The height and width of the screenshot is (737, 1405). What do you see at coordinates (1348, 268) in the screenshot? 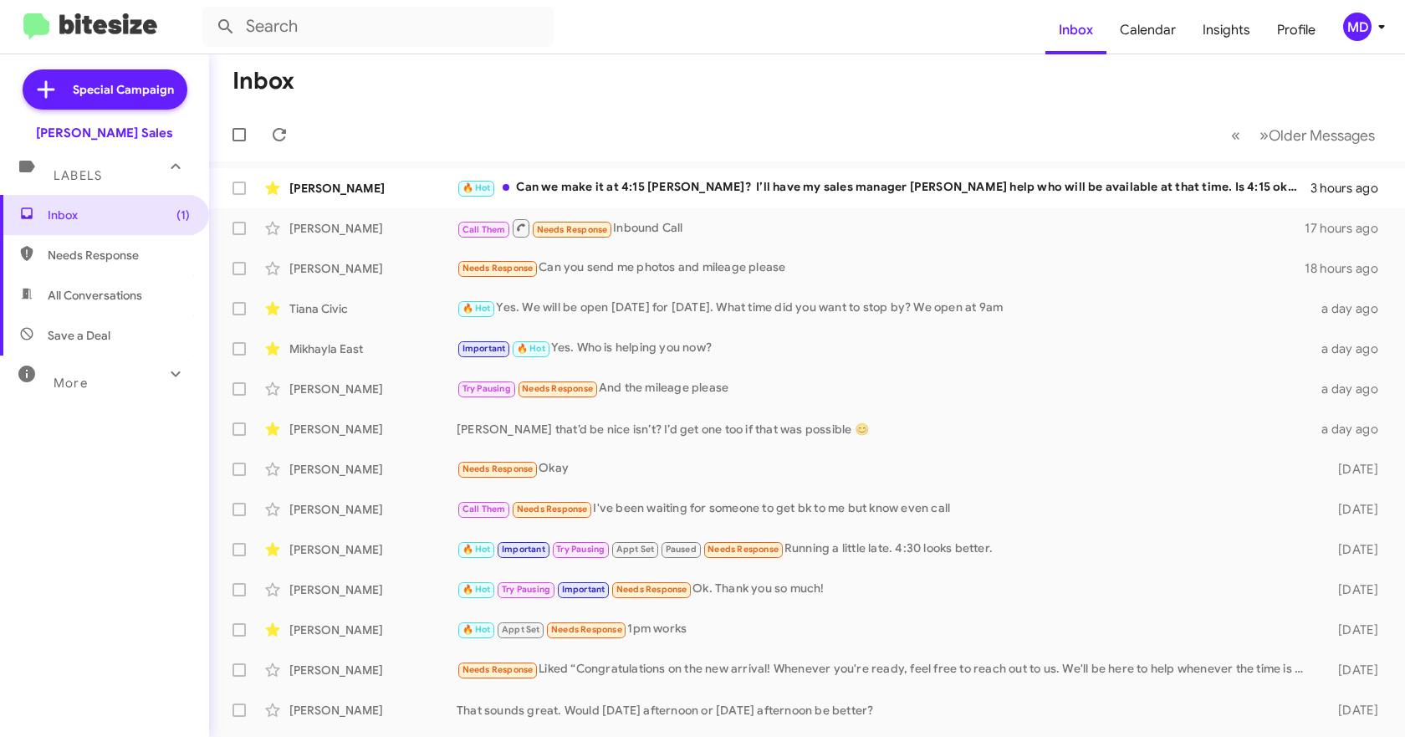
I see `div: 18 hours ago` at bounding box center [1348, 268].